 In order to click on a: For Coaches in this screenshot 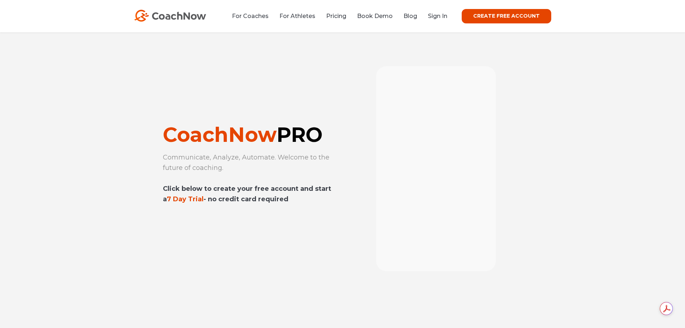, I will do `click(250, 16)`.